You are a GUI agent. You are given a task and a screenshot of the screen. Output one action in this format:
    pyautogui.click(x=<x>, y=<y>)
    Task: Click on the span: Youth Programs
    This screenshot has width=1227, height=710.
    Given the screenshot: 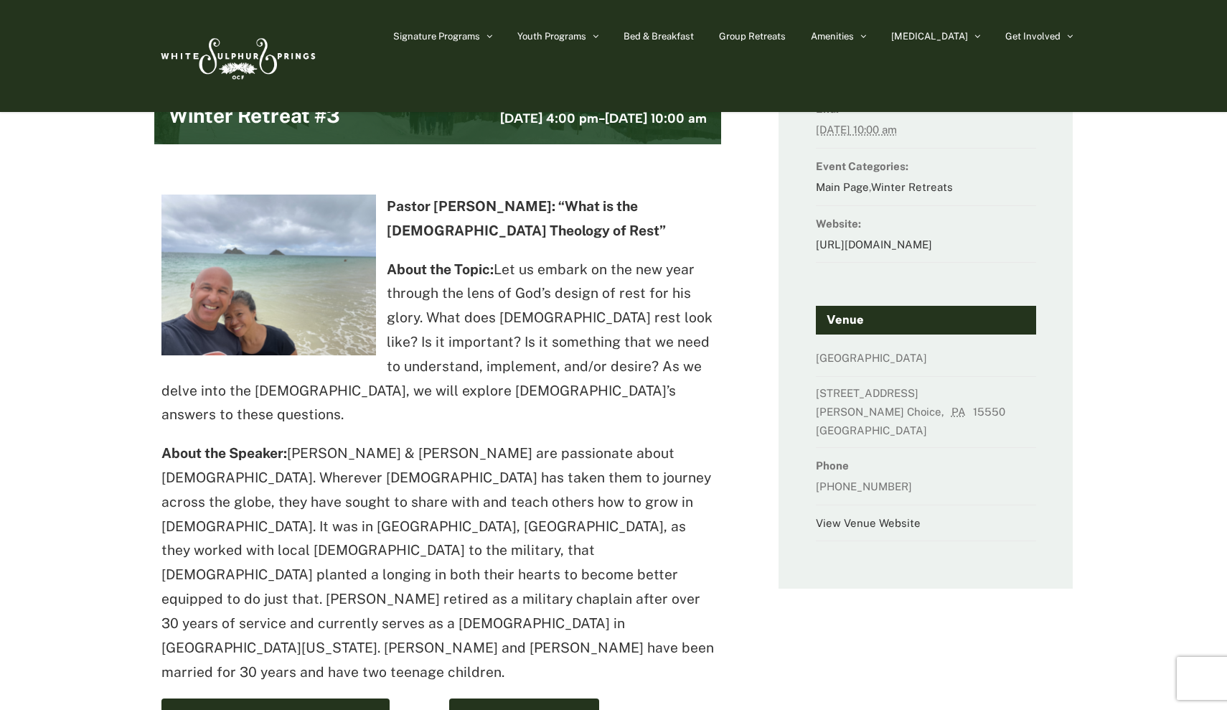 What is the action you would take?
    pyautogui.click(x=552, y=36)
    